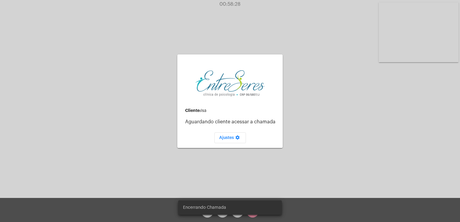 The height and width of the screenshot is (222, 460). What do you see at coordinates (230, 138) in the screenshot?
I see `span: Ajustes` at bounding box center [230, 138].